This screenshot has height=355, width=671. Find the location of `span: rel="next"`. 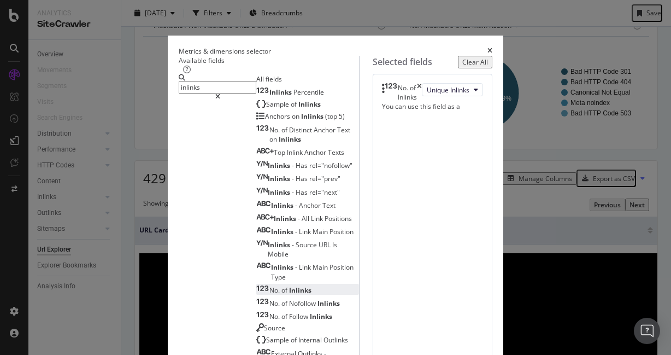

span: rel="next" is located at coordinates (325, 192).